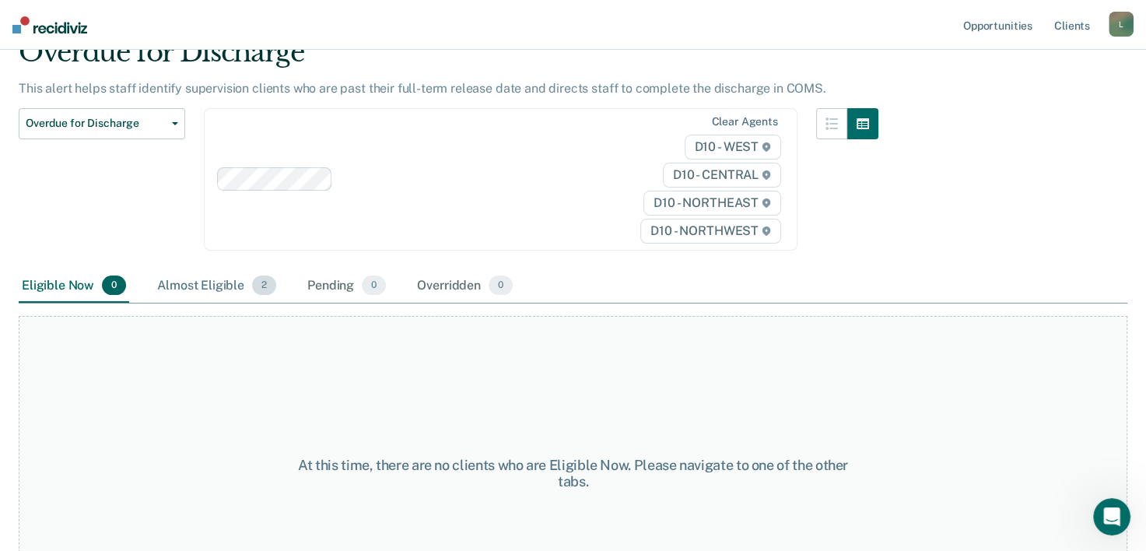  I want to click on button: L, so click(1121, 24).